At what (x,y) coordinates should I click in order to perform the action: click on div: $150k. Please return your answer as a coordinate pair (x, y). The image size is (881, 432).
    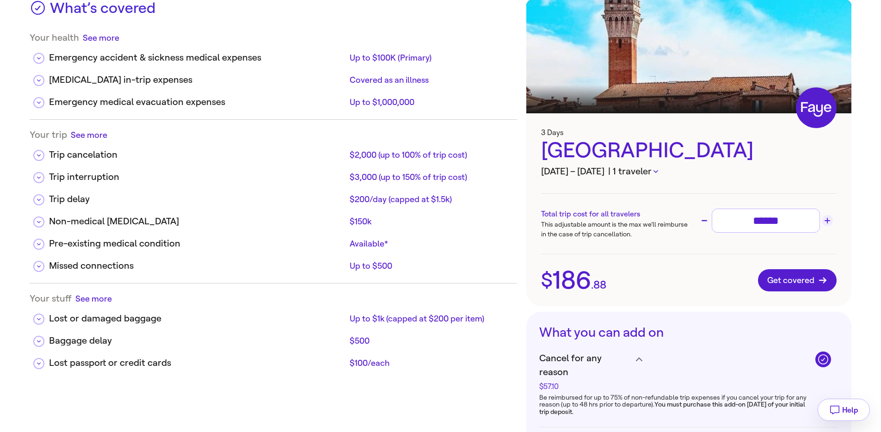
    Looking at the image, I should click on (429, 221).